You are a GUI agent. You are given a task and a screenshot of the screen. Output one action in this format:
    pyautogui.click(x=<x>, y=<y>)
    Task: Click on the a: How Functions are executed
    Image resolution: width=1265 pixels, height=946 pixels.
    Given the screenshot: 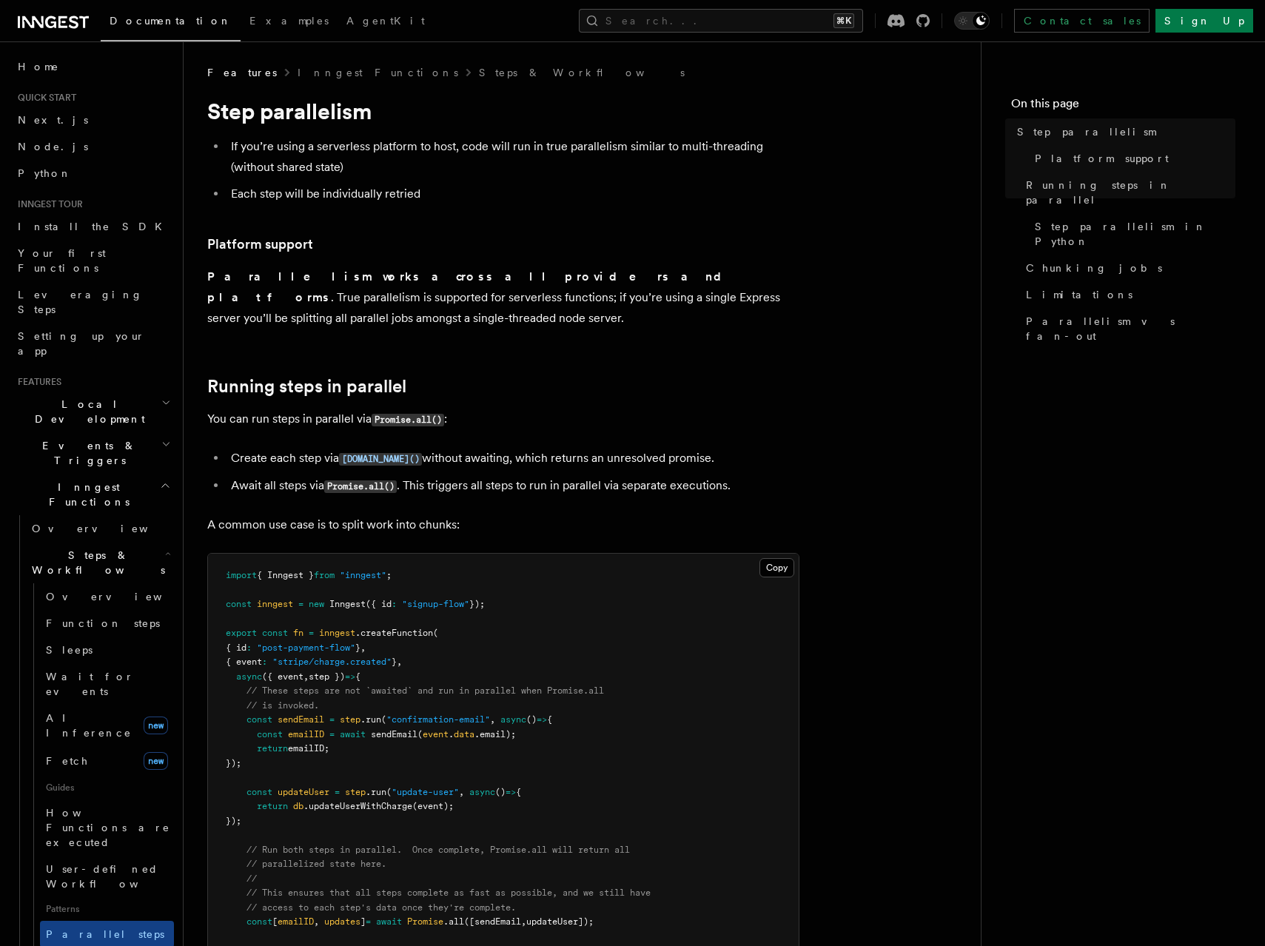 What is the action you would take?
    pyautogui.click(x=107, y=827)
    